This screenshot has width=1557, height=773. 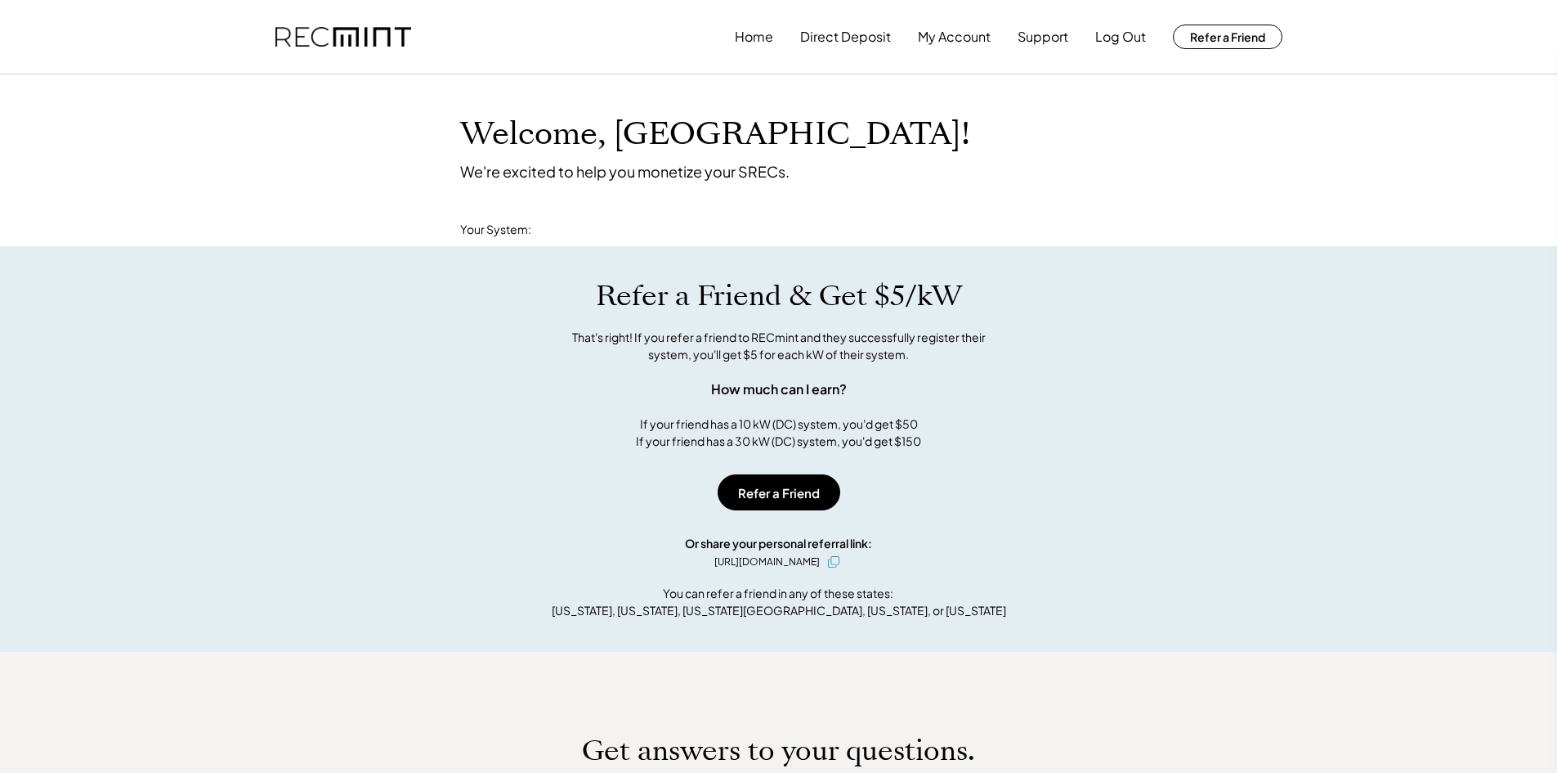 I want to click on button: Log Out, so click(x=1121, y=37).